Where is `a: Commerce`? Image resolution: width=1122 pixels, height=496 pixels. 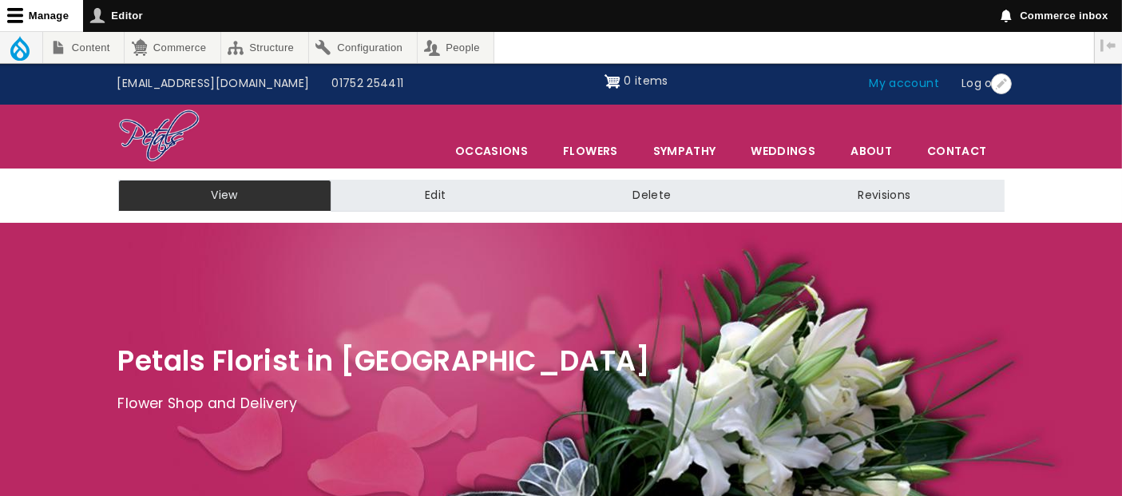
a: Commerce is located at coordinates (172, 47).